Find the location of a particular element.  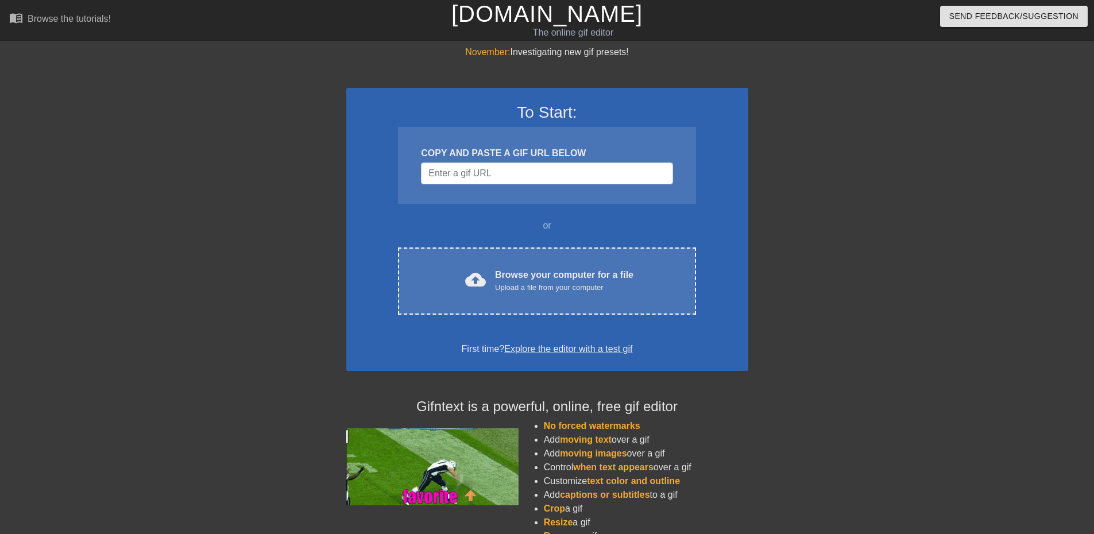

span: Send Feedback/Suggestion is located at coordinates (1014, 16).